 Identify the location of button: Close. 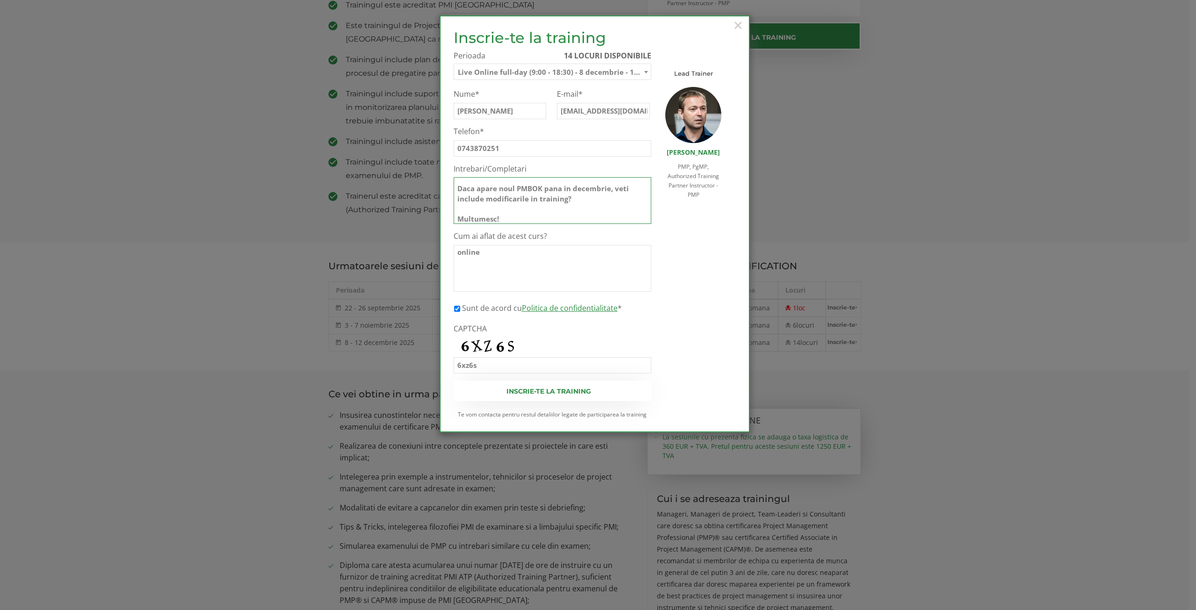
(738, 25).